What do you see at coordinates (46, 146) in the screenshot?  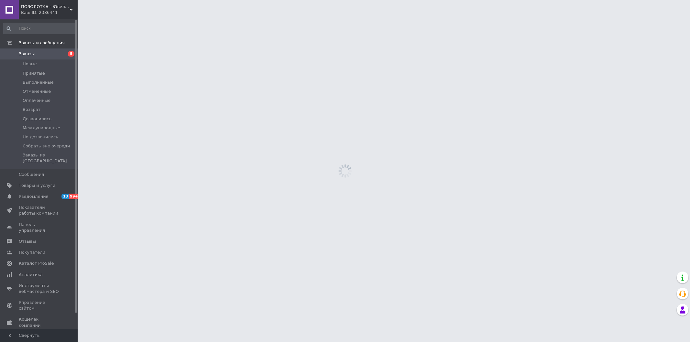 I see `span: Собрать вне очереди` at bounding box center [46, 146].